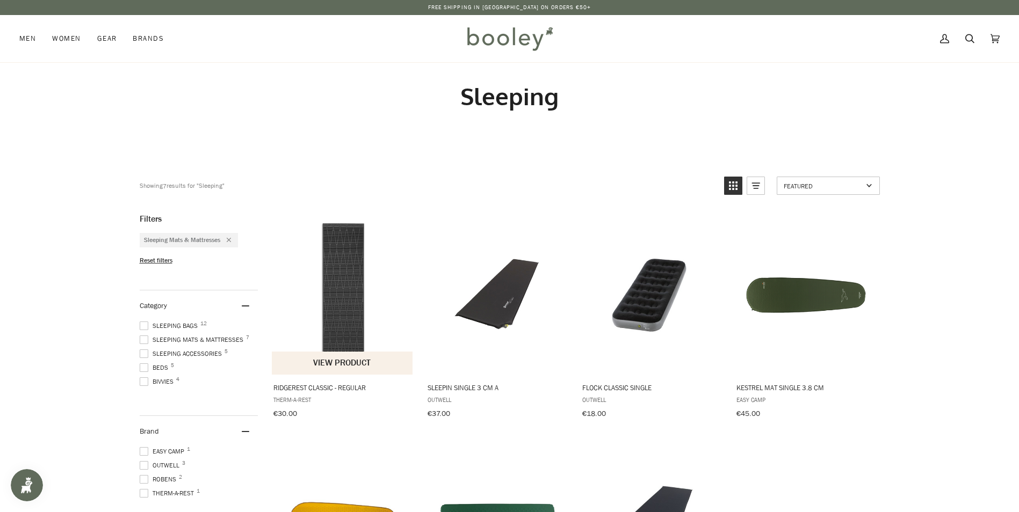 This screenshot has width=1019, height=512. Describe the element at coordinates (160, 480) in the screenshot. I see `span: Robens` at that location.